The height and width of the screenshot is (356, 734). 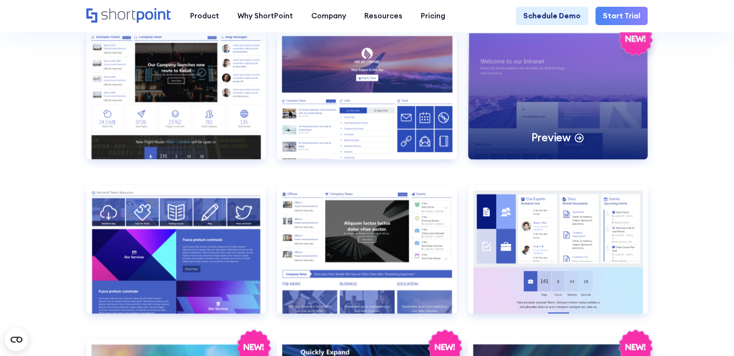 I want to click on a: Product, so click(x=205, y=16).